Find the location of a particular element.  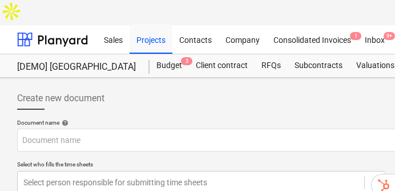

div: Select who fills the time sheets is located at coordinates (201, 164).